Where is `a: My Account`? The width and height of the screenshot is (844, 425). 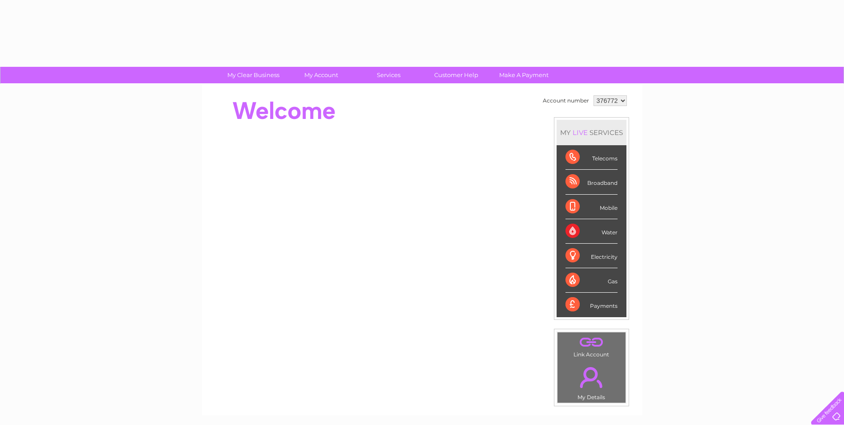 a: My Account is located at coordinates (321, 75).